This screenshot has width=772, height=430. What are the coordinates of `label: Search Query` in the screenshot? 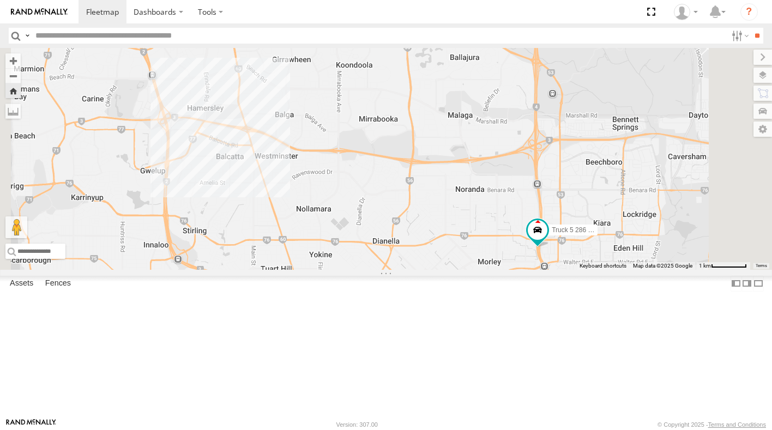 It's located at (27, 35).